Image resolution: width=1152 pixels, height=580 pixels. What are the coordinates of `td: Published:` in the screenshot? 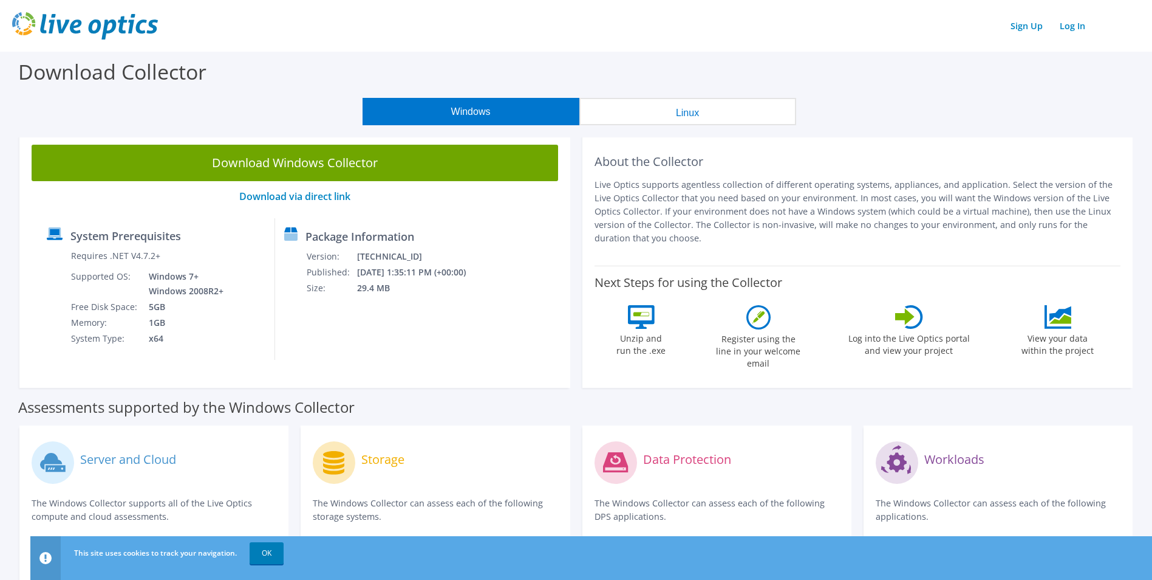 It's located at (331, 272).